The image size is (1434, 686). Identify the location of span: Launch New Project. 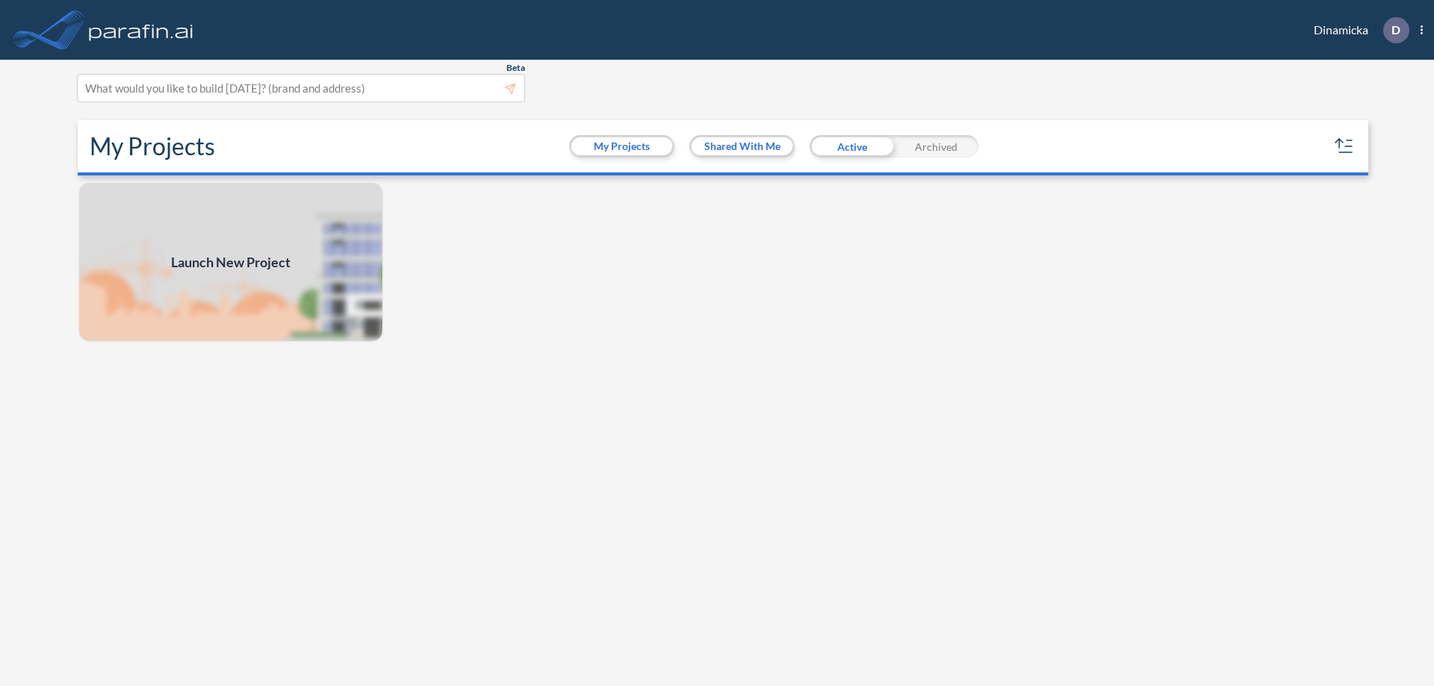
(231, 262).